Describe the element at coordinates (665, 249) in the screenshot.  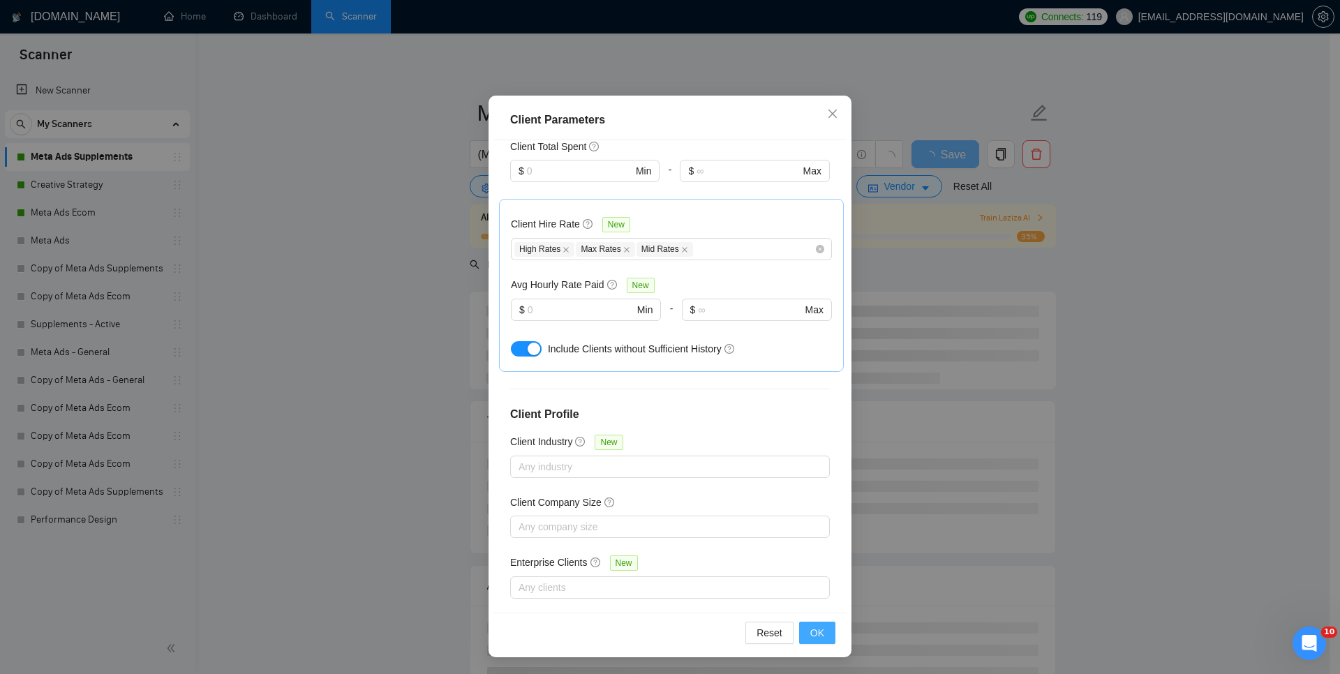
I see `span: Mid Rates` at that location.